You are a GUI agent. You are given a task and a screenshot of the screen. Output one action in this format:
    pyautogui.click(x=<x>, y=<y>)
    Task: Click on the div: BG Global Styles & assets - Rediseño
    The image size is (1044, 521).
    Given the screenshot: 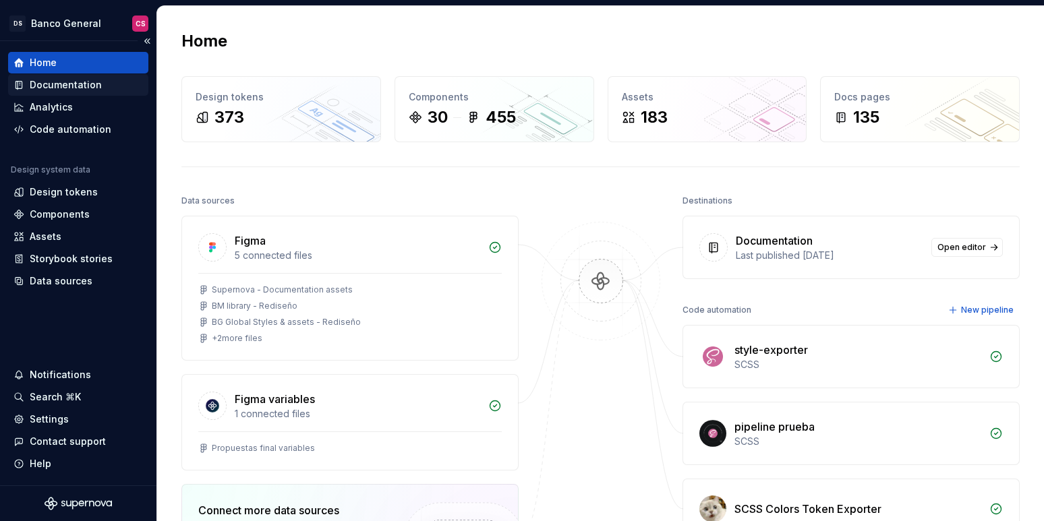 What is the action you would take?
    pyautogui.click(x=286, y=322)
    